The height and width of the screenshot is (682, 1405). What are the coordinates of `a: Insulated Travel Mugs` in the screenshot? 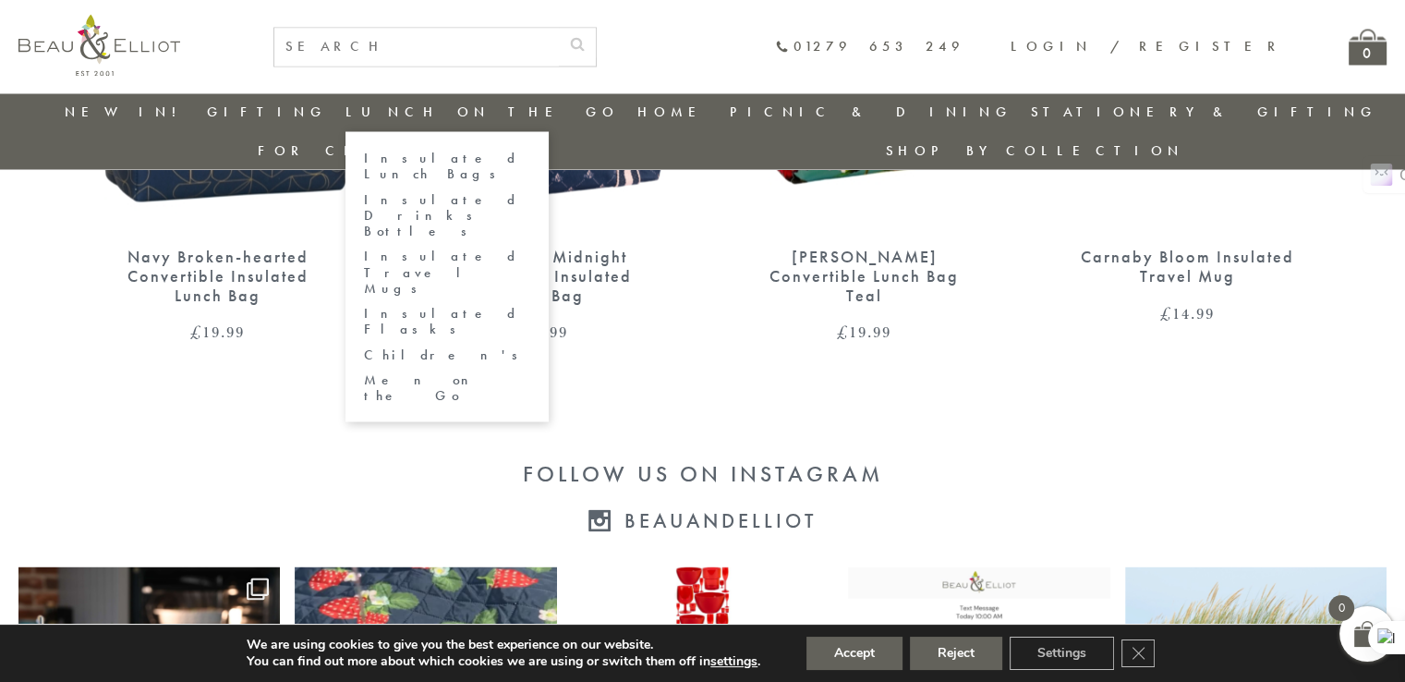 It's located at (447, 272).